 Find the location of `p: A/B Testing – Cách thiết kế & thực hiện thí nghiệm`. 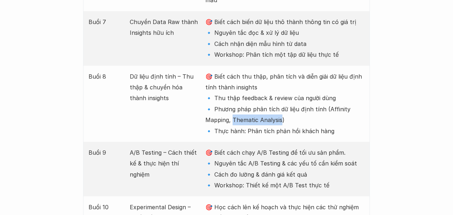

p: A/B Testing – Cách thiết kế & thực hiện thí nghiệm is located at coordinates (164, 163).